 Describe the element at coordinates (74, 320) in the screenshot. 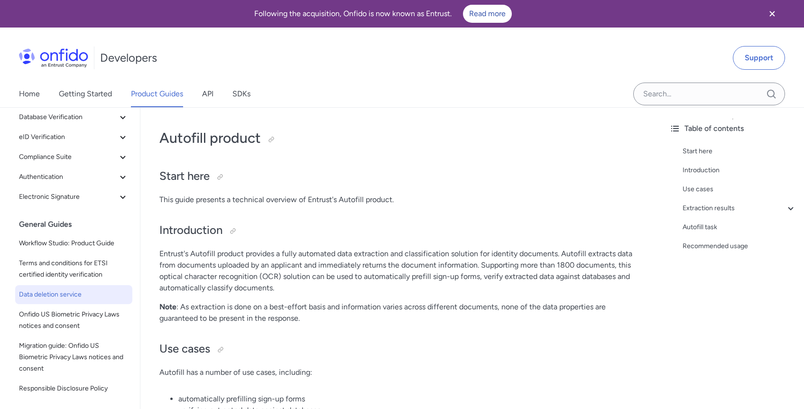

I see `a: Onfido US Biometric Privacy Laws notices and consent` at that location.